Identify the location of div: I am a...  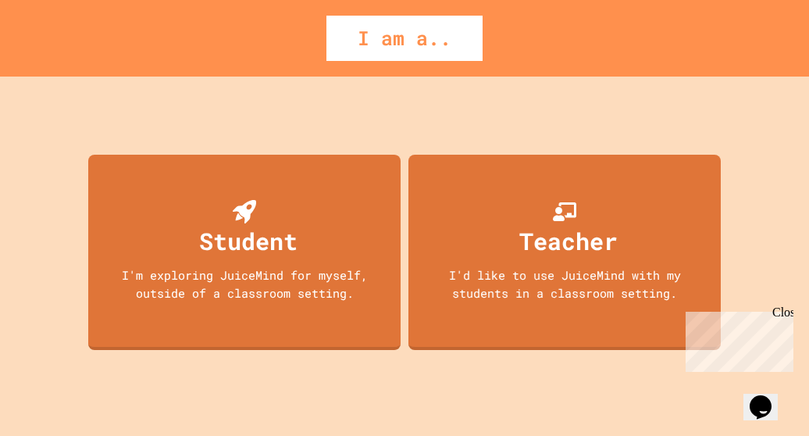
(404, 38).